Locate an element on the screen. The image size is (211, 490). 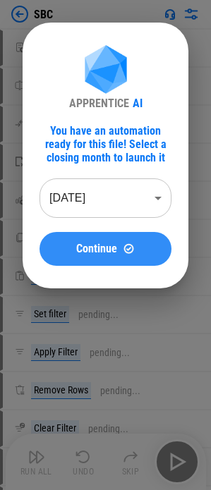
div: You have an automation ready for this file! Select a closing month to launch it is located at coordinates (105, 144).